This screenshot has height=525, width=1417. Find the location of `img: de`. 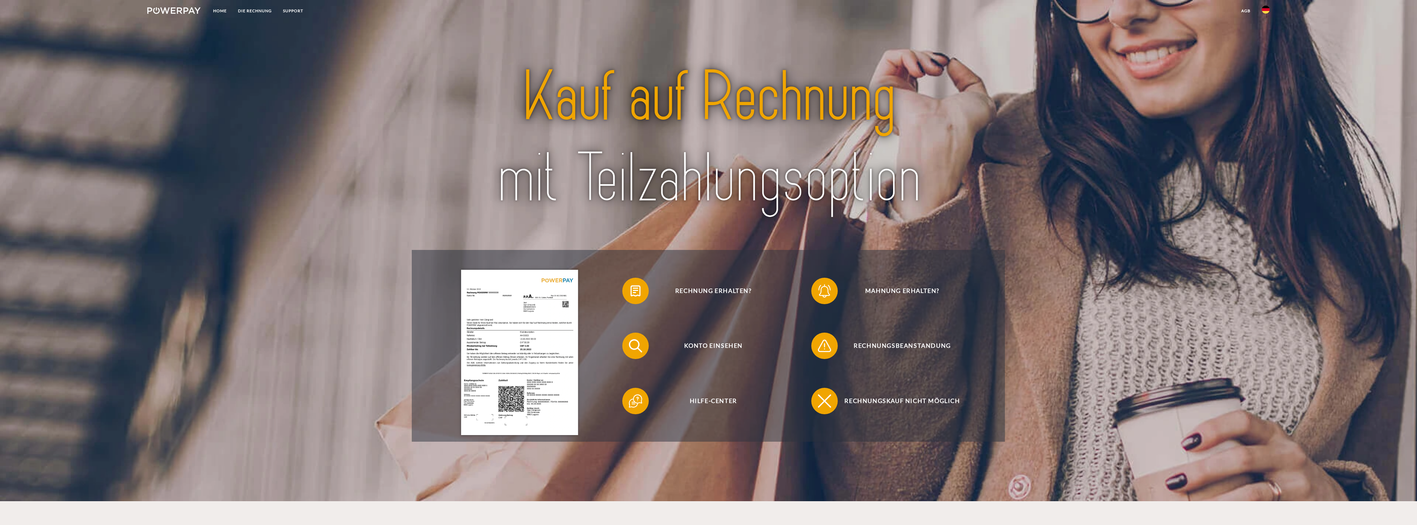

img: de is located at coordinates (1265, 10).